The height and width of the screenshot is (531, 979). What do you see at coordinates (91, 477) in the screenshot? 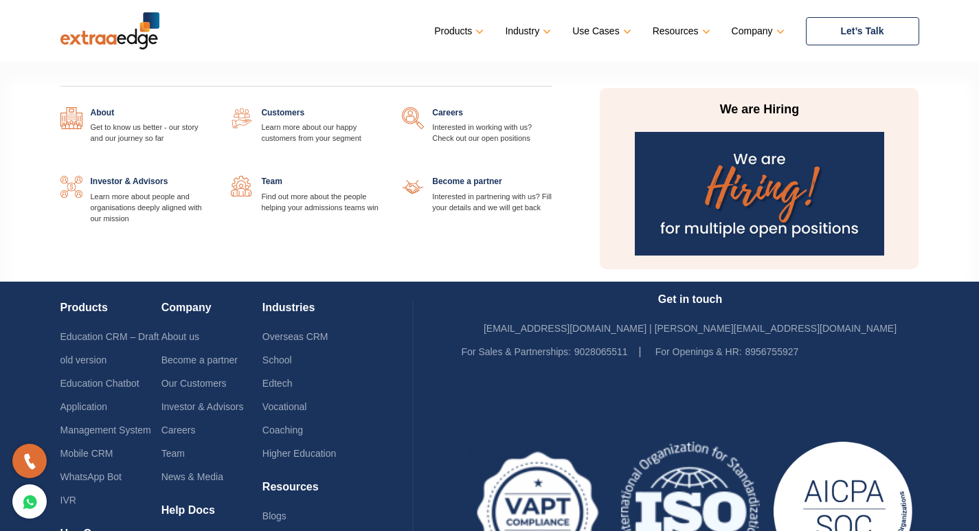
I see `a: WhatsApp Bot` at bounding box center [91, 477].